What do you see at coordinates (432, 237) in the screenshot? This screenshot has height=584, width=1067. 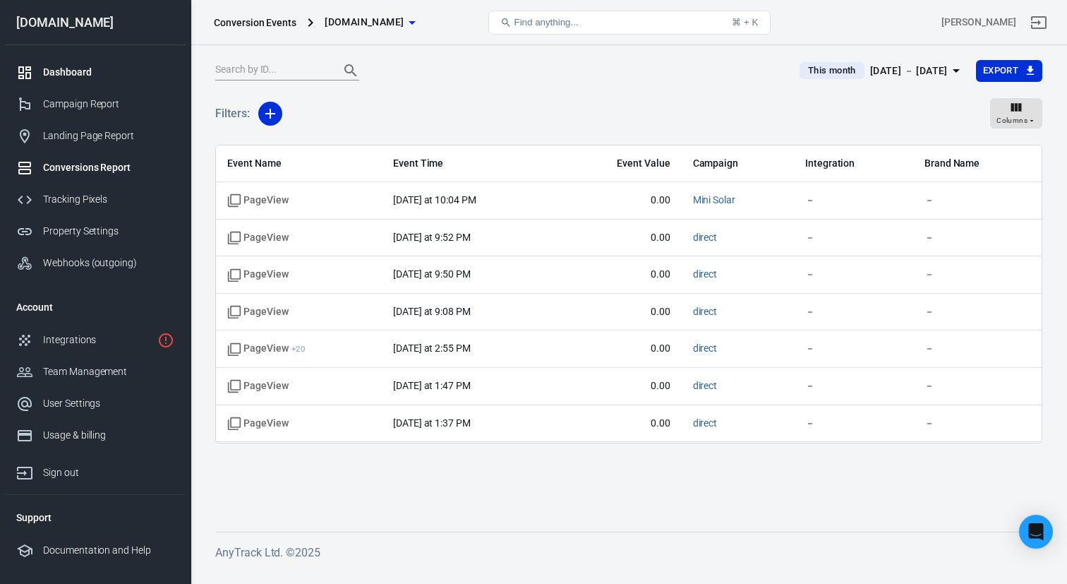 I see `time: 2025-09-25T21:52:09+08:00` at bounding box center [432, 237].